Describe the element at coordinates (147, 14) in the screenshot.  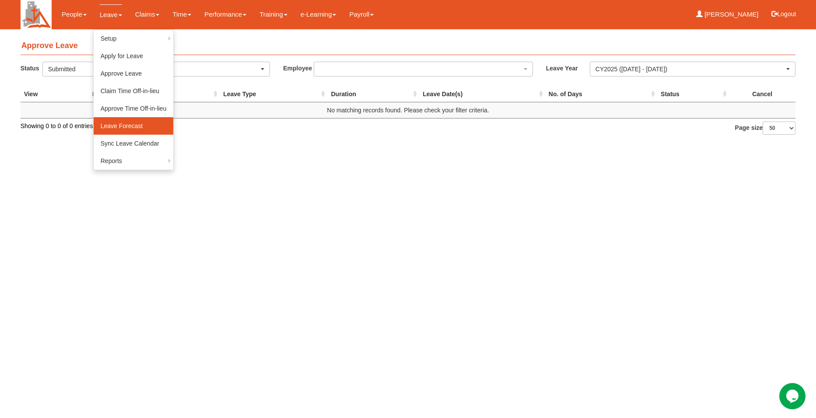
I see `a: Claims` at that location.